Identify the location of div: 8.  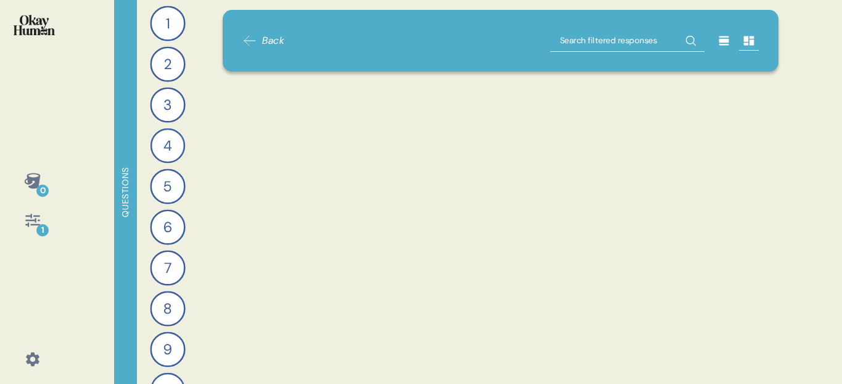
(167, 308).